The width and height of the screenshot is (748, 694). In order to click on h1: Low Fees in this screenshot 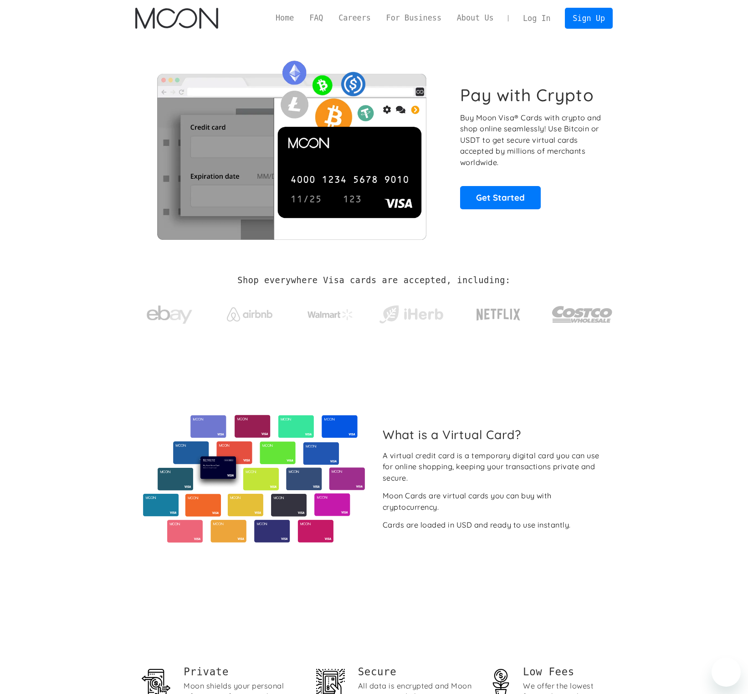, I will do `click(565, 671)`.